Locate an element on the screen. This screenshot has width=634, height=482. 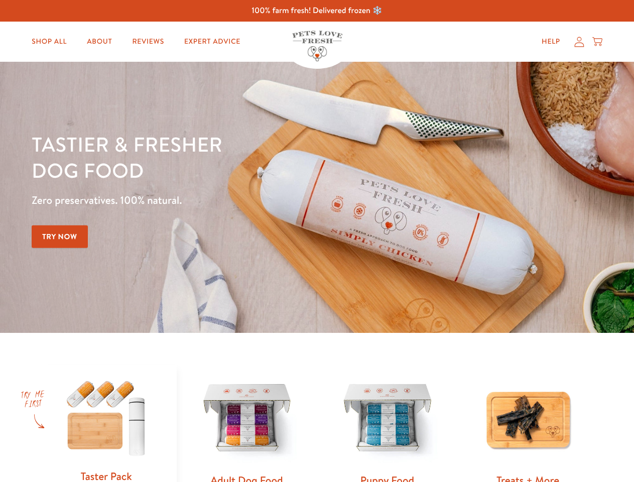
img: Pets Love Fresh is located at coordinates (317, 46).